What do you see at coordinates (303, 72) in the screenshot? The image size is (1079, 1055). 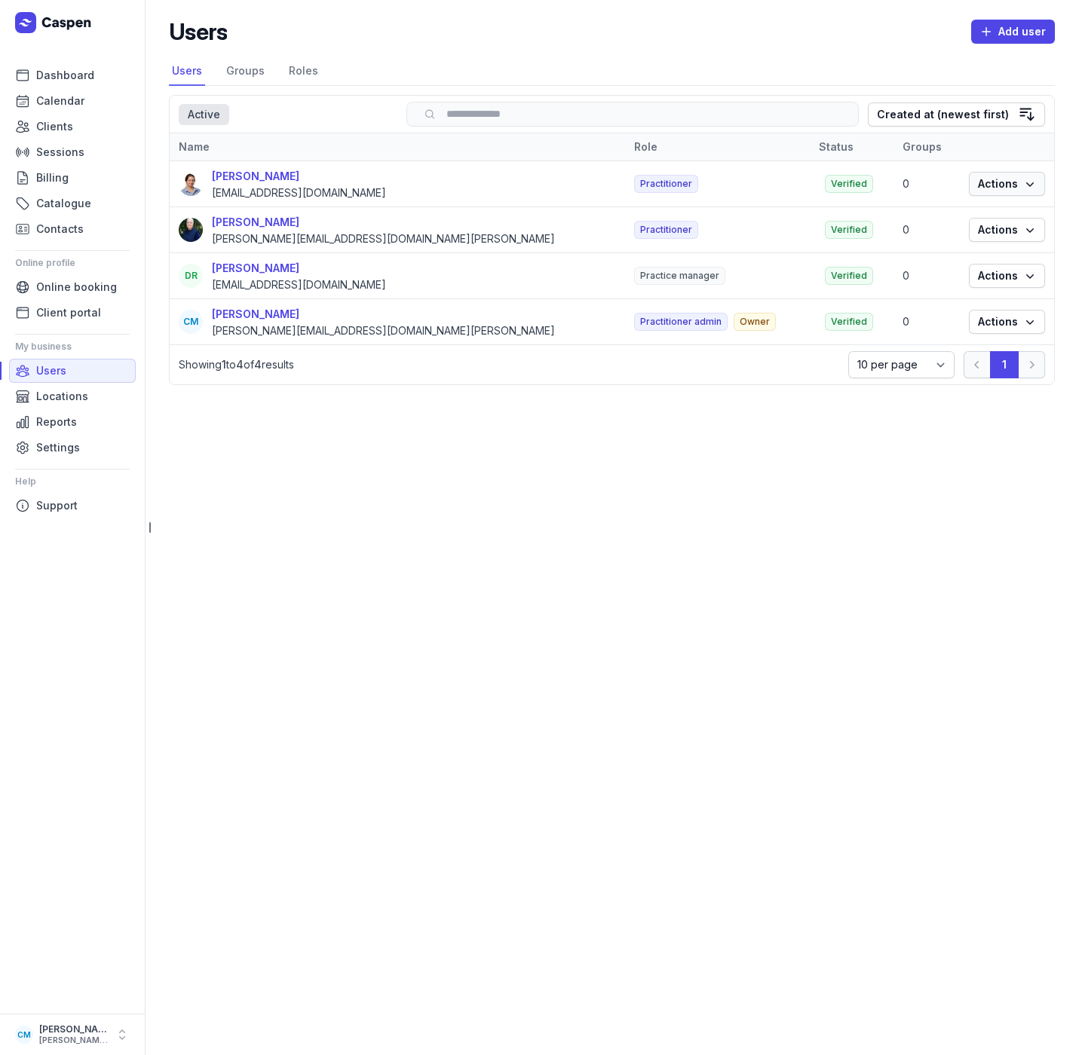 I see `a: Roles` at bounding box center [303, 72].